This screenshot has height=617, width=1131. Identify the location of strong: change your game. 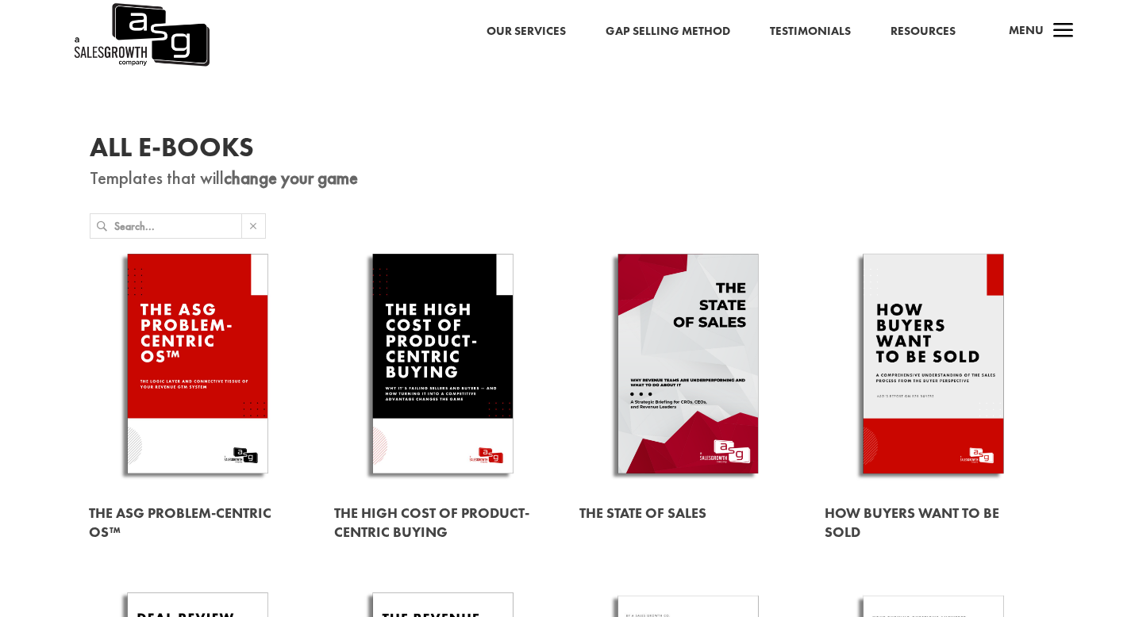
(290, 178).